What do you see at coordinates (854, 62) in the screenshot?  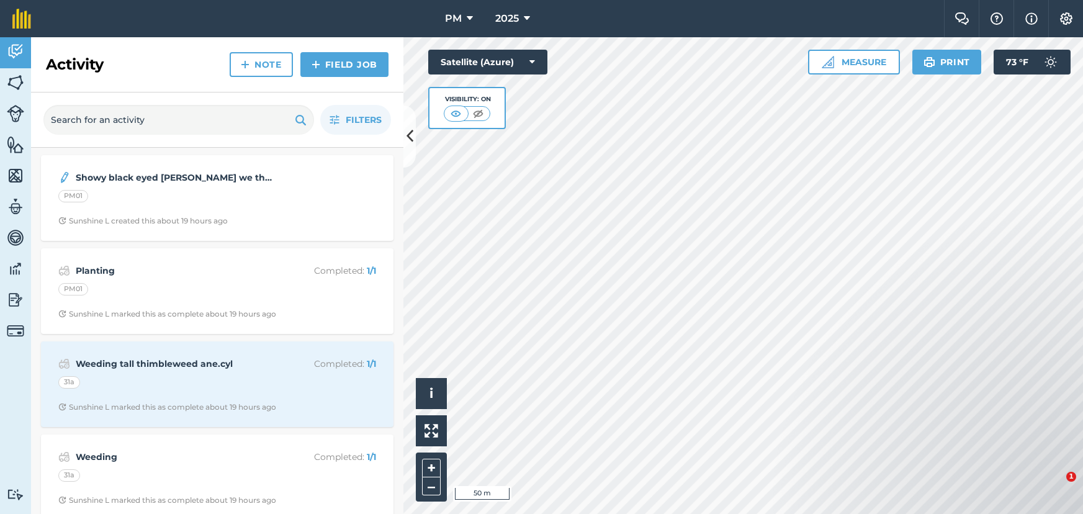 I see `button: Measure` at bounding box center [854, 62].